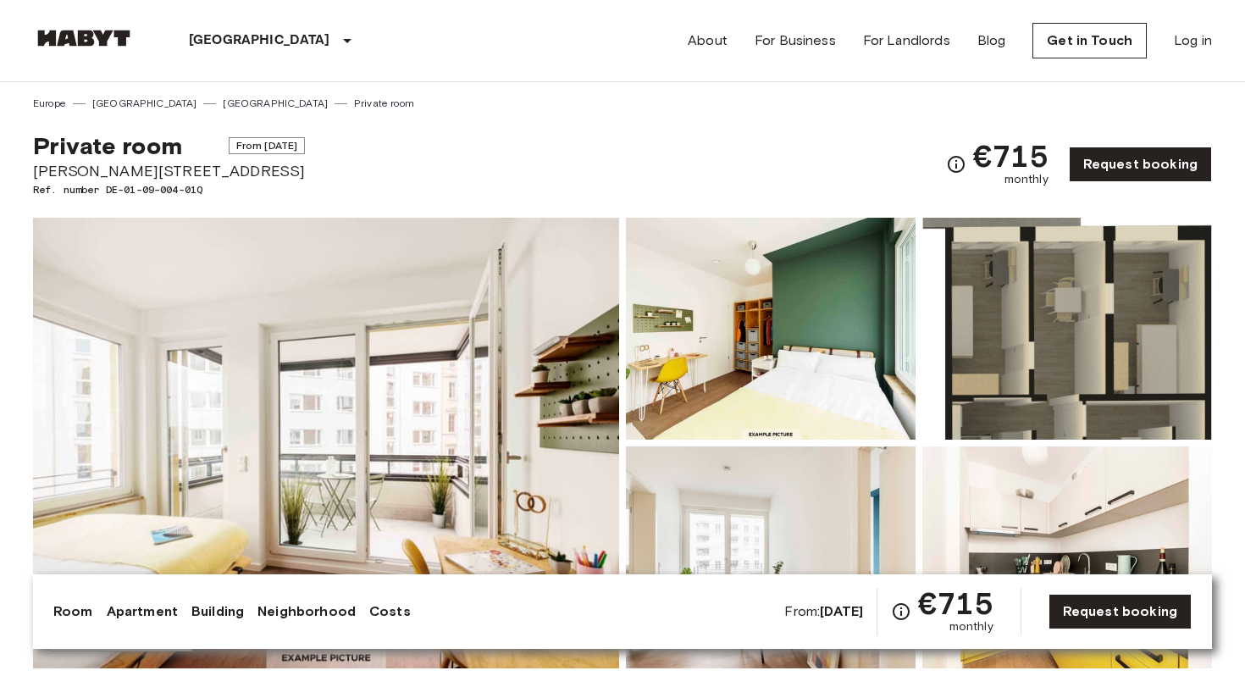 This screenshot has width=1245, height=676. What do you see at coordinates (992, 41) in the screenshot?
I see `a: Blog` at bounding box center [992, 41].